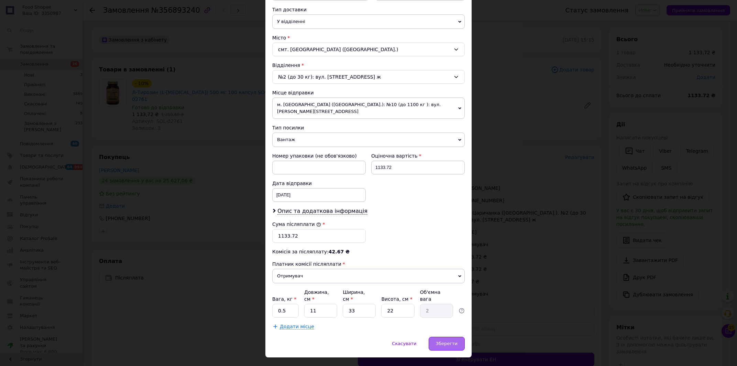 Image resolution: width=737 pixels, height=366 pixels. I want to click on div: Місто, so click(368, 38).